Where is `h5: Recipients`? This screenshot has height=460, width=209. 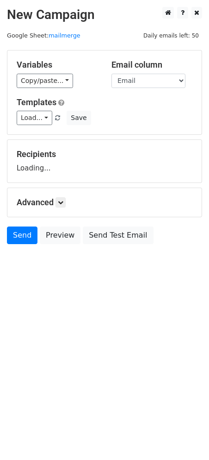 h5: Recipients is located at coordinates (105, 154).